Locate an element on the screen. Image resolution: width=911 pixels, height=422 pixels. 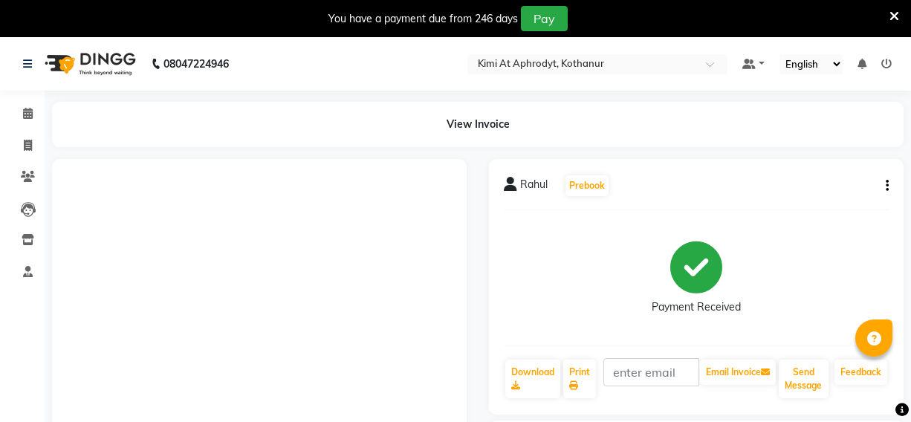
button: Email Invoice is located at coordinates (738, 372).